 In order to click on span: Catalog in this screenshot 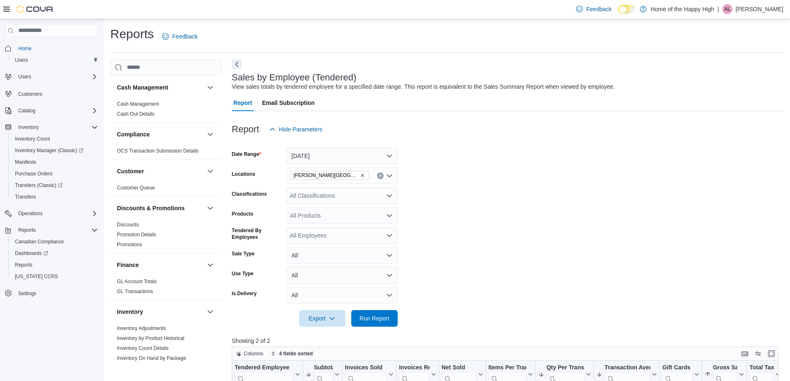, I will do `click(56, 111)`.